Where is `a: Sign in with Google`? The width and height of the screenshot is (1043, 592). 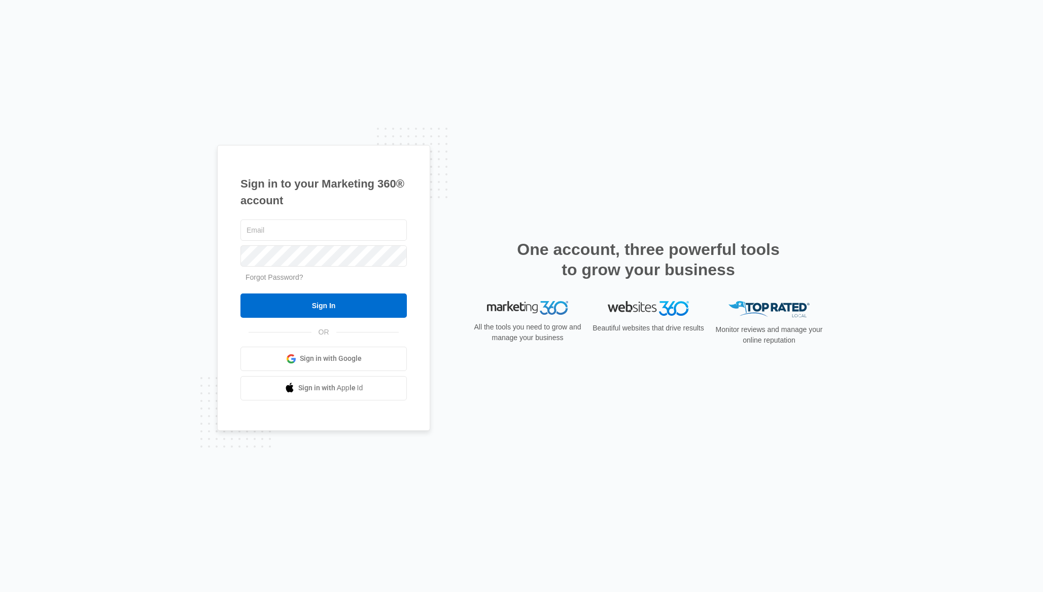
a: Sign in with Google is located at coordinates (324, 359).